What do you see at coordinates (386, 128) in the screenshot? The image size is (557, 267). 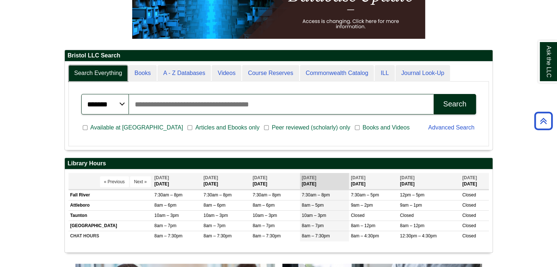 I see `span: Books and Videos` at bounding box center [386, 128].